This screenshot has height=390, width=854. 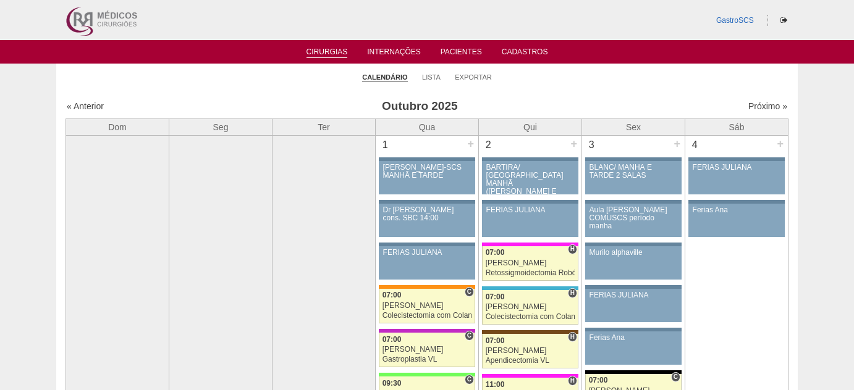 I want to click on a: Murilo alphaville, so click(x=633, y=263).